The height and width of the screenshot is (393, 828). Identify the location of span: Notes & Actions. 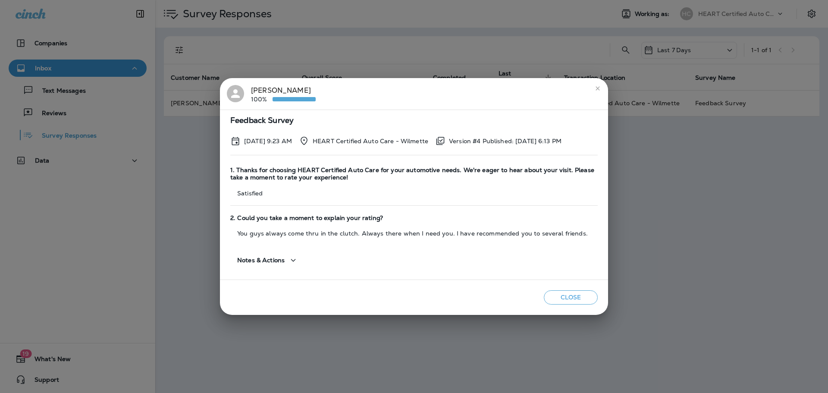
(261, 260).